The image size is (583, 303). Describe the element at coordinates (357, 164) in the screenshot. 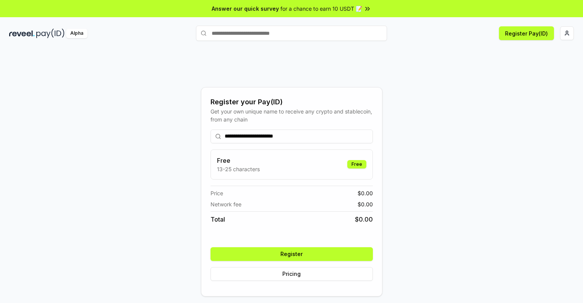

I see `div: Free` at that location.